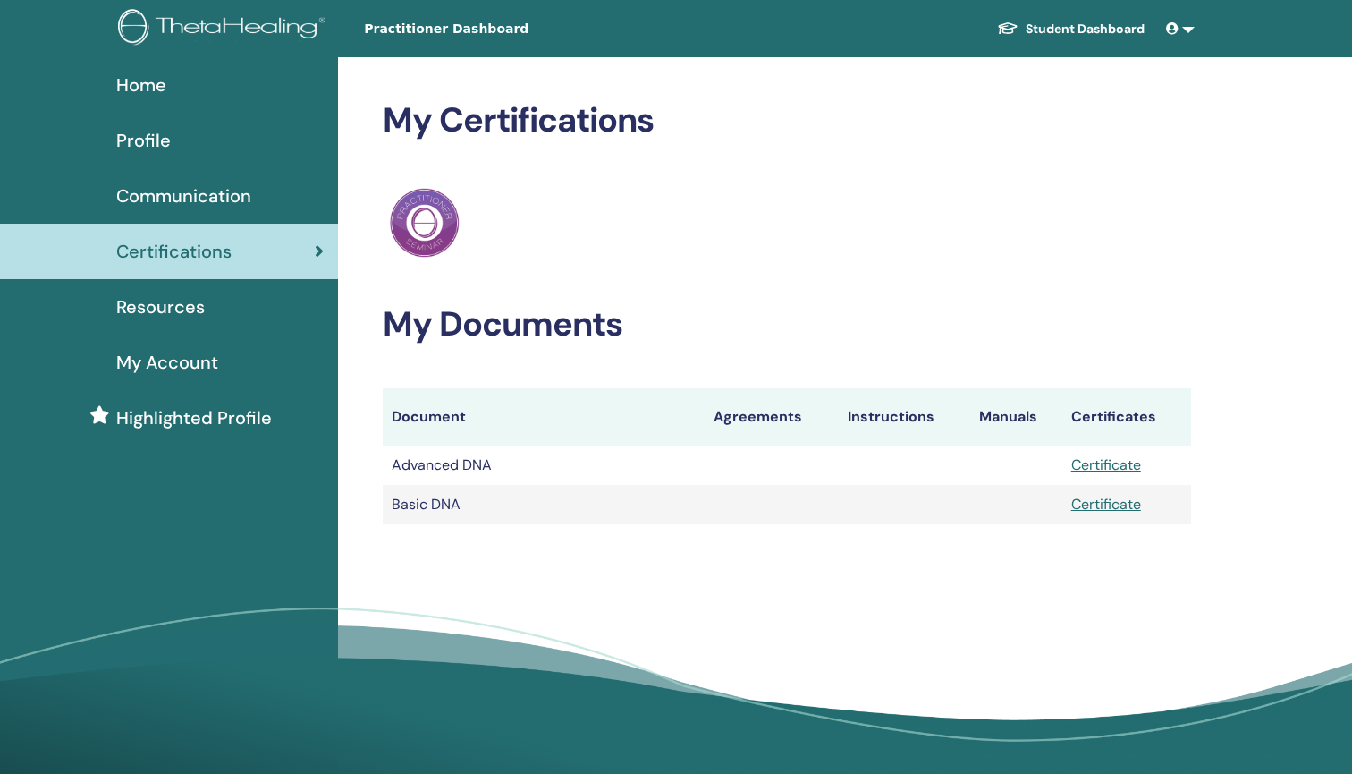 This screenshot has height=774, width=1352. I want to click on span: Certifications, so click(173, 251).